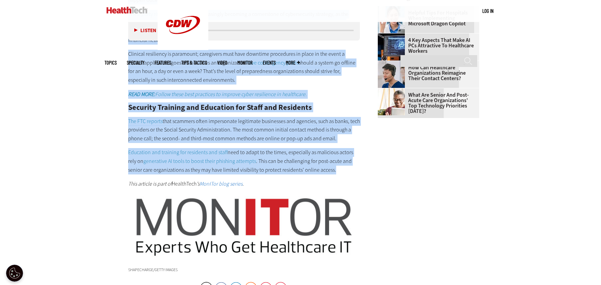  What do you see at coordinates (426, 73) in the screenshot?
I see `a: How Can Healthcare Organizations Reimagine Their Contact Centers?` at bounding box center [426, 73].